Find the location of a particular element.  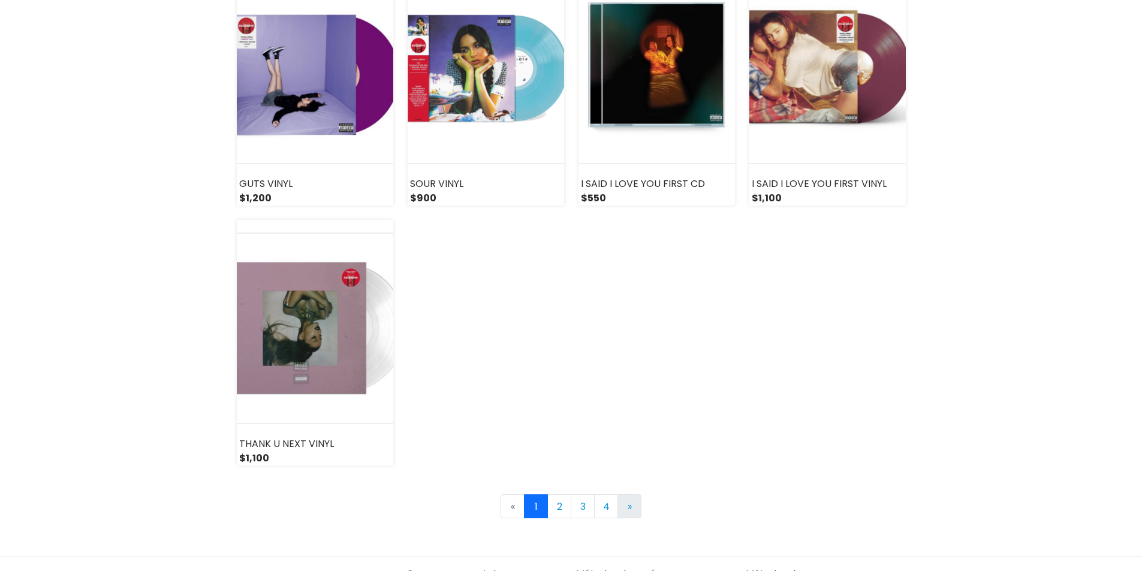

nav: Page navigation is located at coordinates (571, 507).